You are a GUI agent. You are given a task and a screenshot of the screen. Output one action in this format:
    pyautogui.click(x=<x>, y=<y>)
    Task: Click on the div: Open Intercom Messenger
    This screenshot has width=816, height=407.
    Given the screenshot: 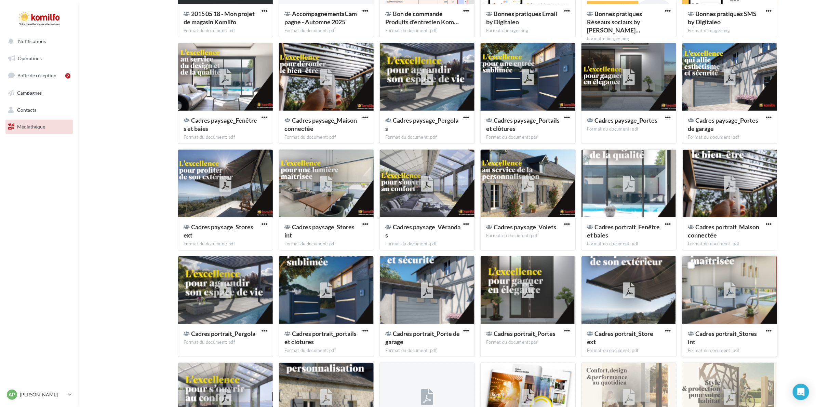 What is the action you would take?
    pyautogui.click(x=801, y=392)
    